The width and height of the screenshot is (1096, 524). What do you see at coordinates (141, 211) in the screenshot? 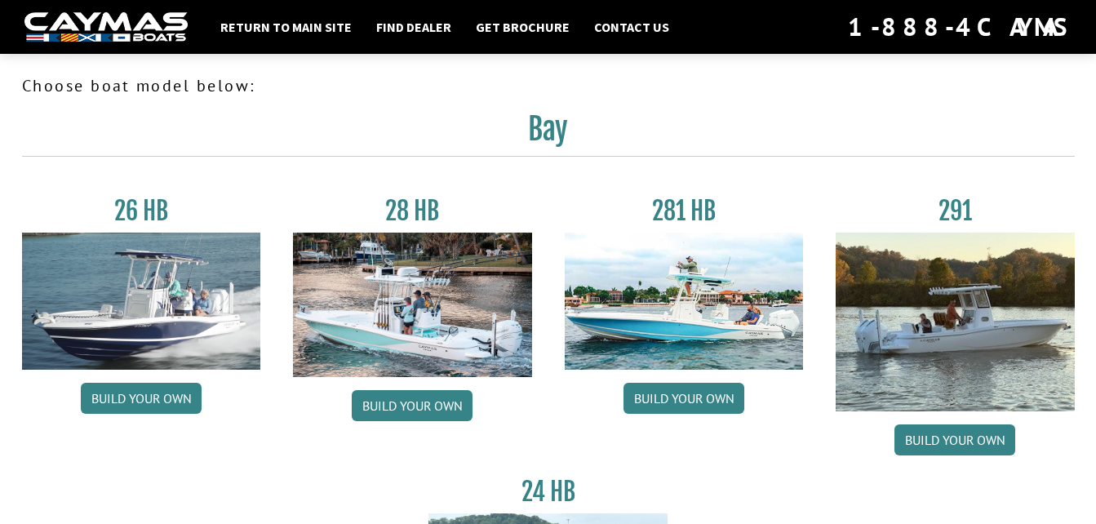
I see `h3: 26 HB` at bounding box center [141, 211].